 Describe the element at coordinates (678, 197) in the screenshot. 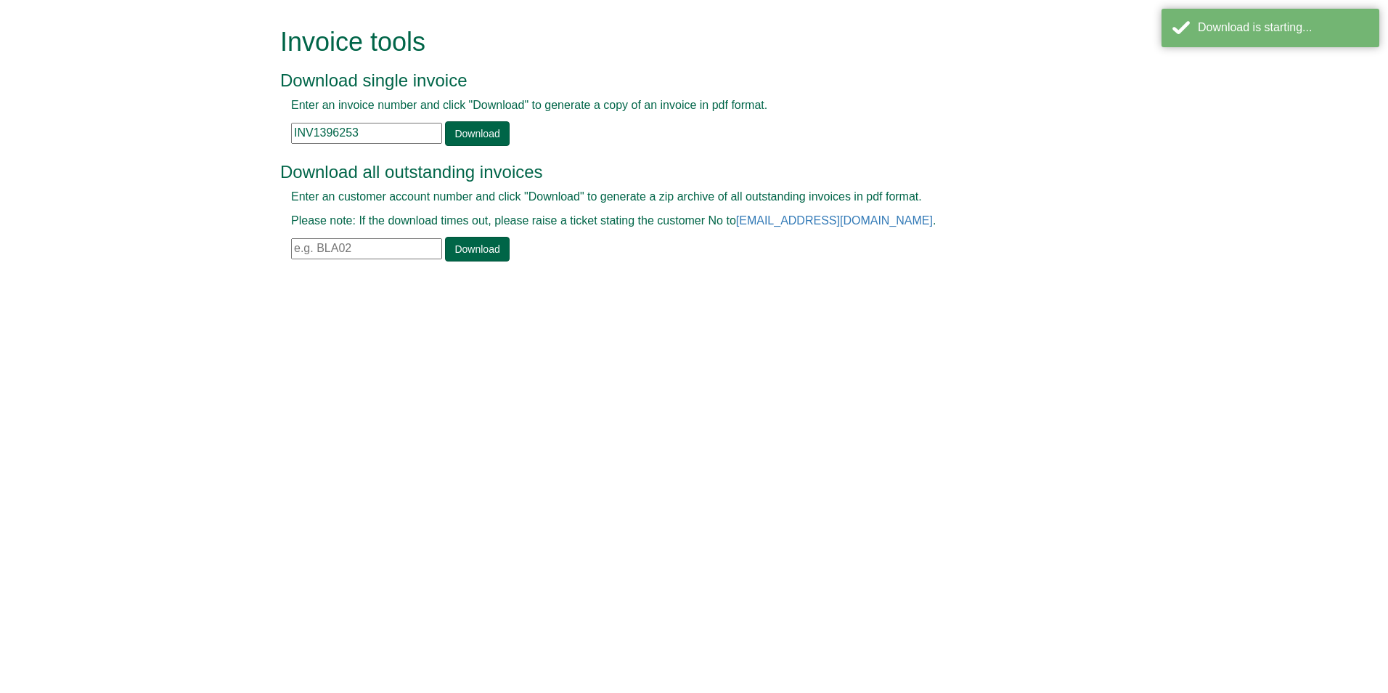

I see `p: Enter an customer account number and click "Download" to generate a zip archive of all outstandin...` at that location.